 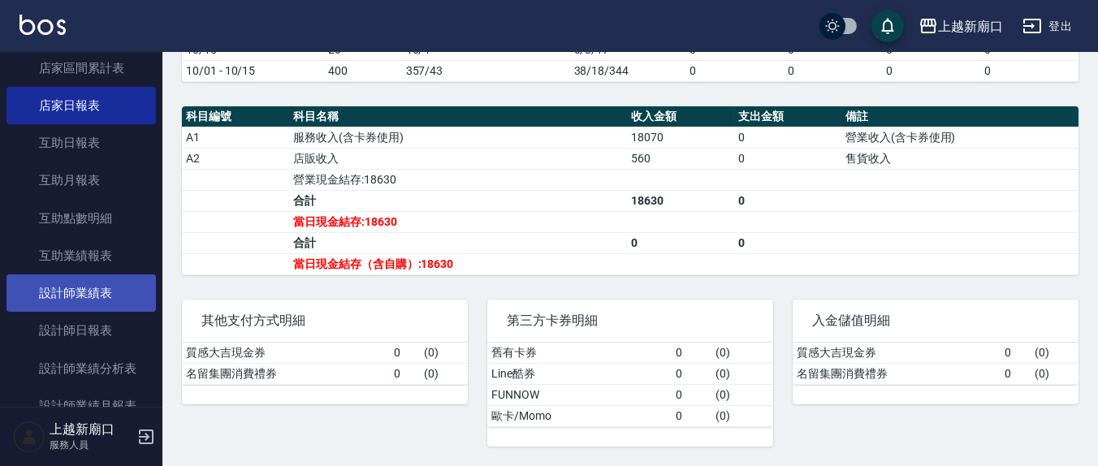 I want to click on td: 18630, so click(x=681, y=201).